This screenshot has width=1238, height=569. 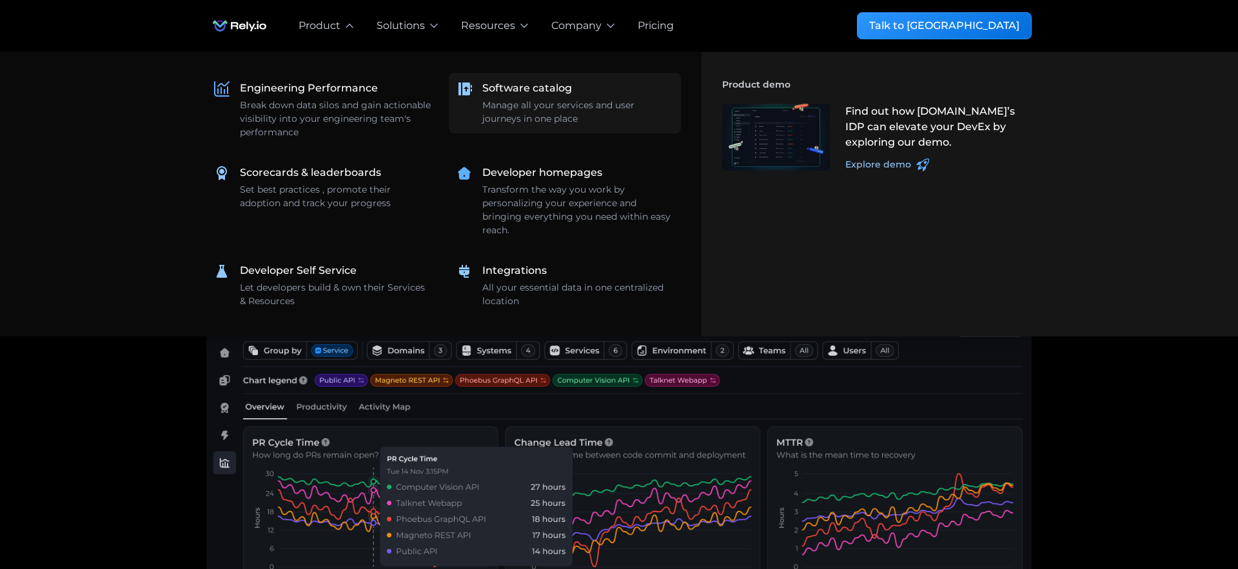 What do you see at coordinates (656, 26) in the screenshot?
I see `a: Pricing` at bounding box center [656, 26].